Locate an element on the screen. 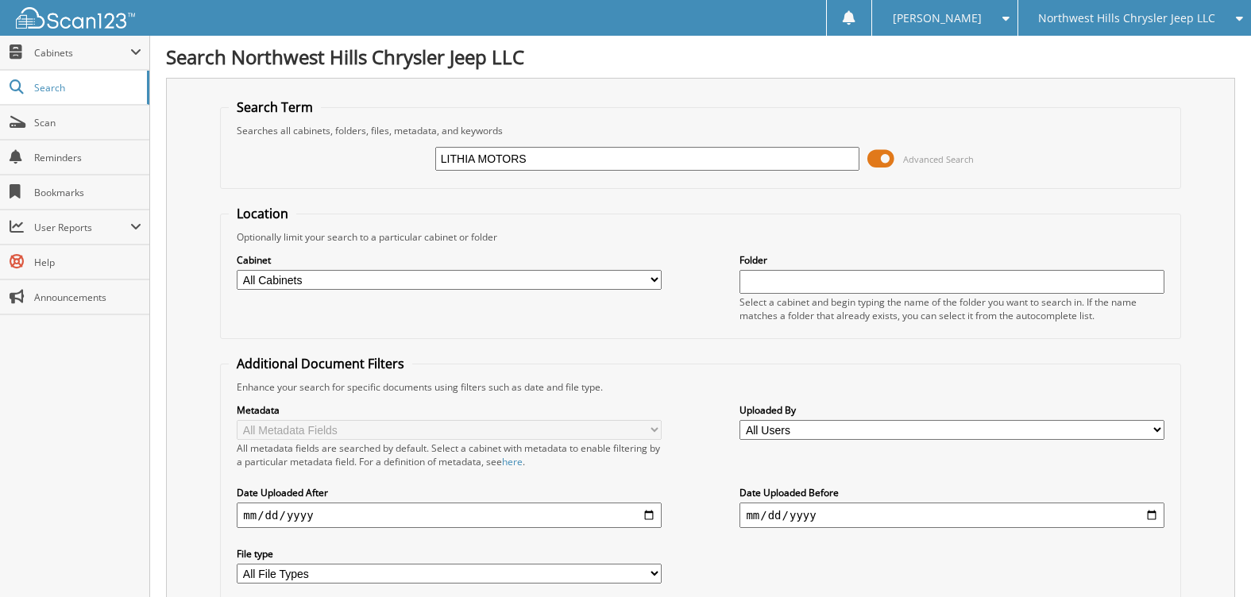  img: scan123-logo-white.svg is located at coordinates (75, 17).